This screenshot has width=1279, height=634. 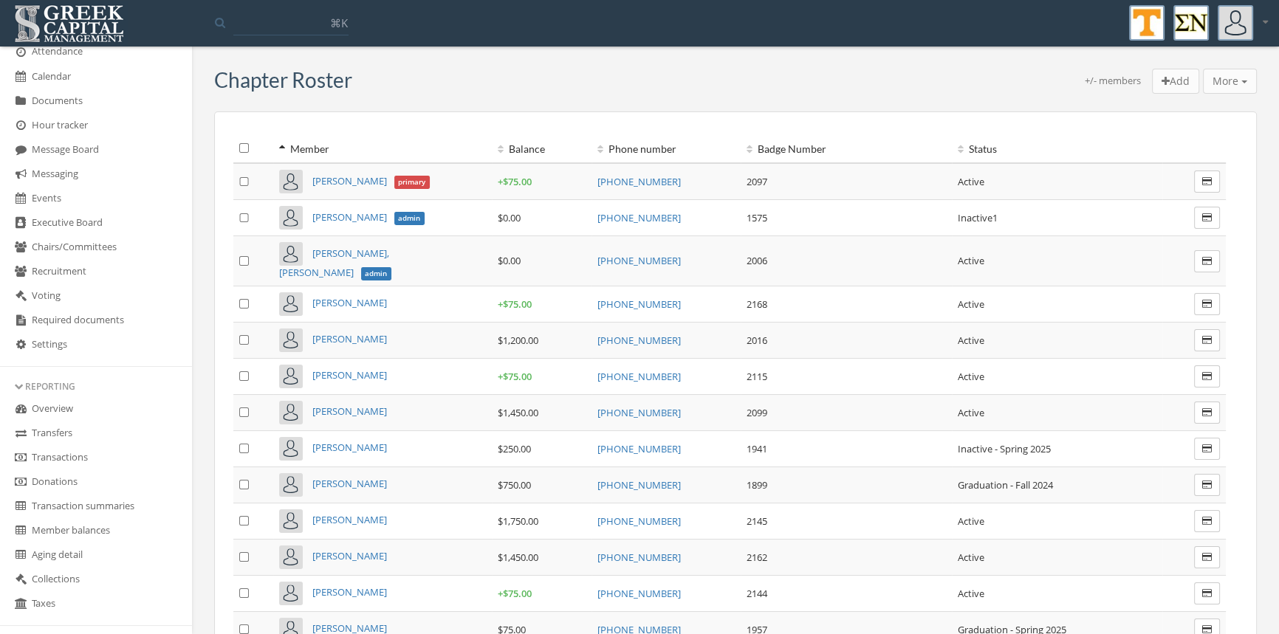 I want to click on th: Phone number, so click(x=666, y=148).